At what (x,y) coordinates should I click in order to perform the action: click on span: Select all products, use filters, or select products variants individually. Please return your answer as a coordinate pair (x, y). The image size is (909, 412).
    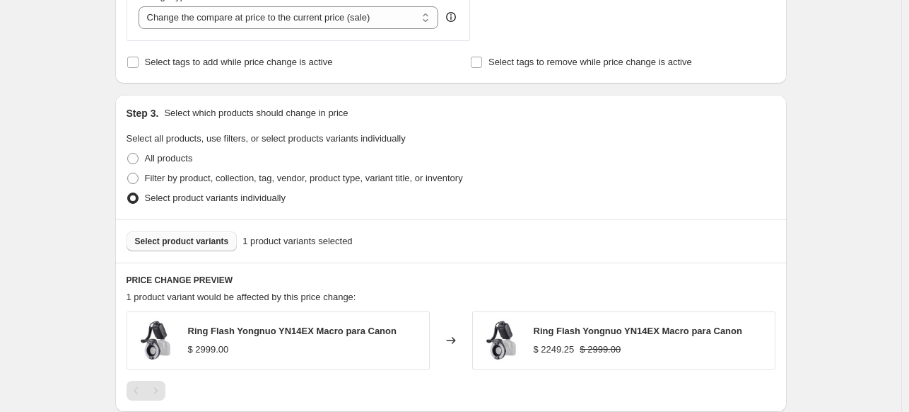
    Looking at the image, I should click on (266, 138).